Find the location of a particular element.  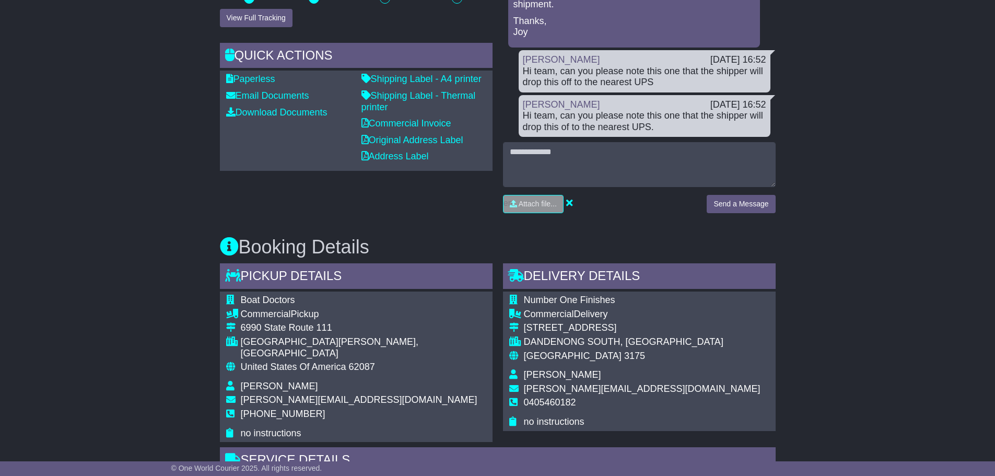

p: Thanks, Joy is located at coordinates (634, 27).